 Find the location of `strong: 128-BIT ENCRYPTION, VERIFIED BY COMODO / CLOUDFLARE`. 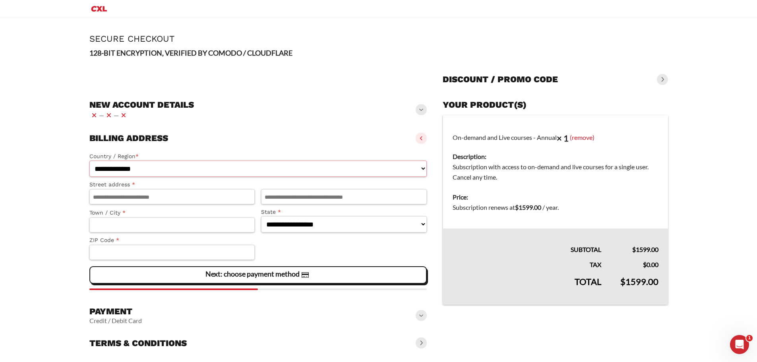

strong: 128-BIT ENCRYPTION, VERIFIED BY COMODO / CLOUDFLARE is located at coordinates (191, 53).